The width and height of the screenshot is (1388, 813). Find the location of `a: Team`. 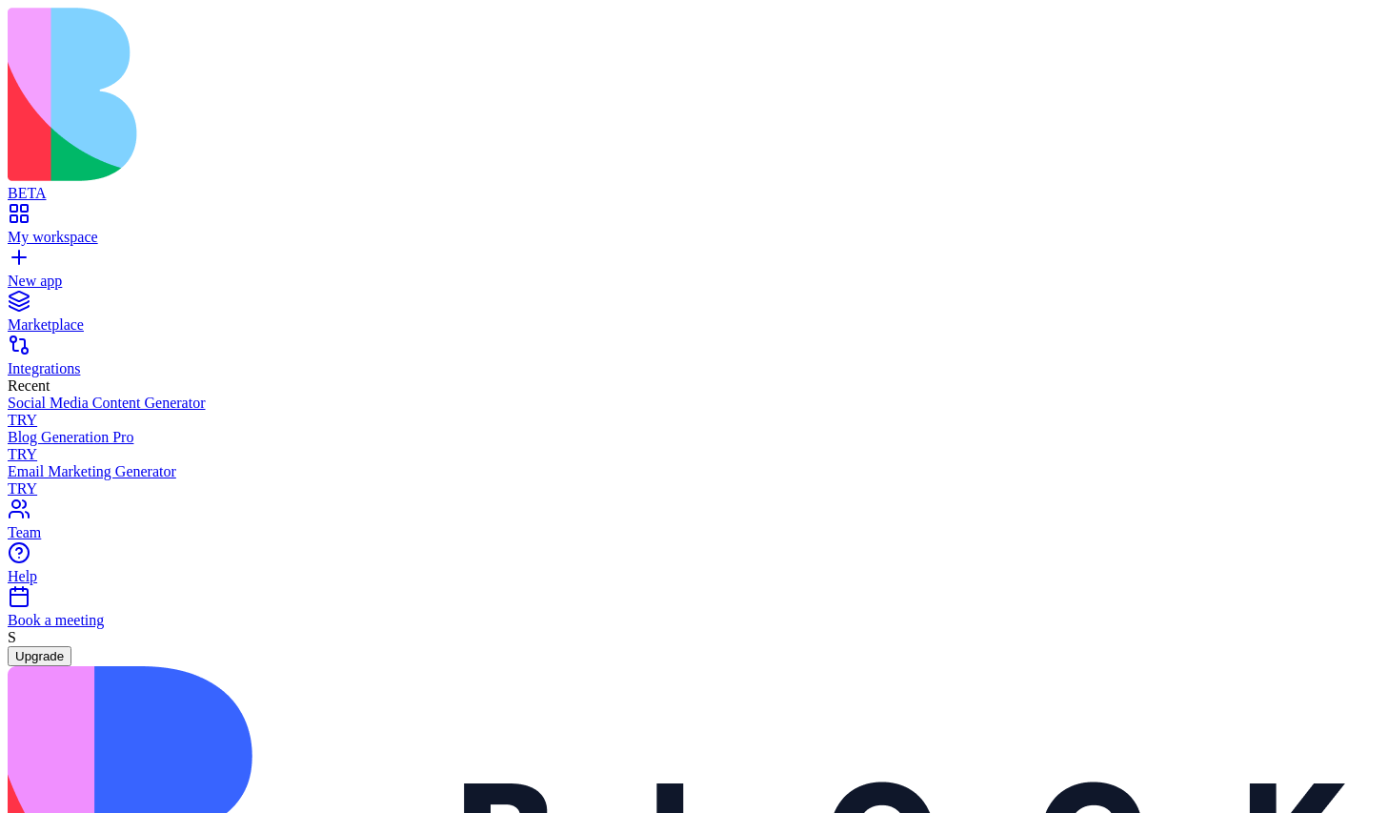

a: Team is located at coordinates (694, 524).